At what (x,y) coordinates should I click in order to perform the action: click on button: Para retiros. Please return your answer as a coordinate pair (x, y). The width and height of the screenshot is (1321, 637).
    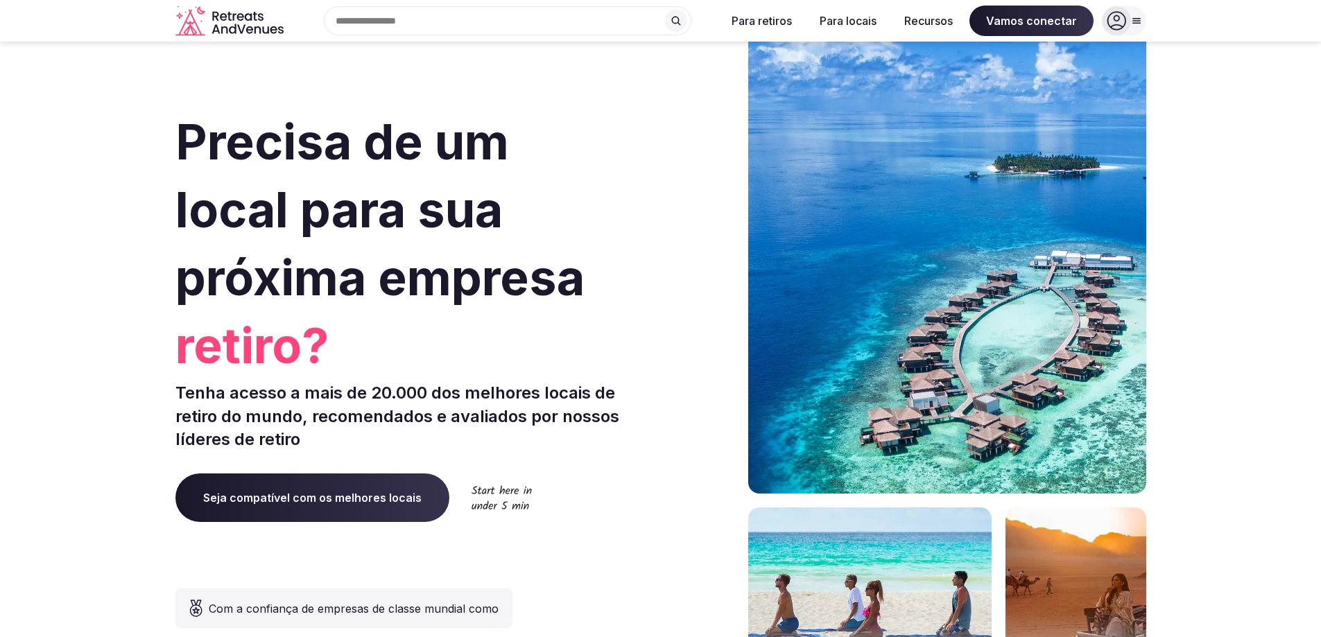
    Looking at the image, I should click on (762, 21).